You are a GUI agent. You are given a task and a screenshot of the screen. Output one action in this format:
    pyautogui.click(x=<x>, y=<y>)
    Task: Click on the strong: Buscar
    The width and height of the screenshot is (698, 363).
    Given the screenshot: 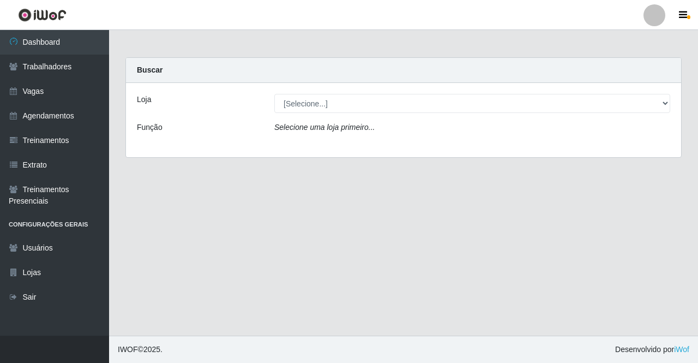 What is the action you would take?
    pyautogui.click(x=150, y=70)
    